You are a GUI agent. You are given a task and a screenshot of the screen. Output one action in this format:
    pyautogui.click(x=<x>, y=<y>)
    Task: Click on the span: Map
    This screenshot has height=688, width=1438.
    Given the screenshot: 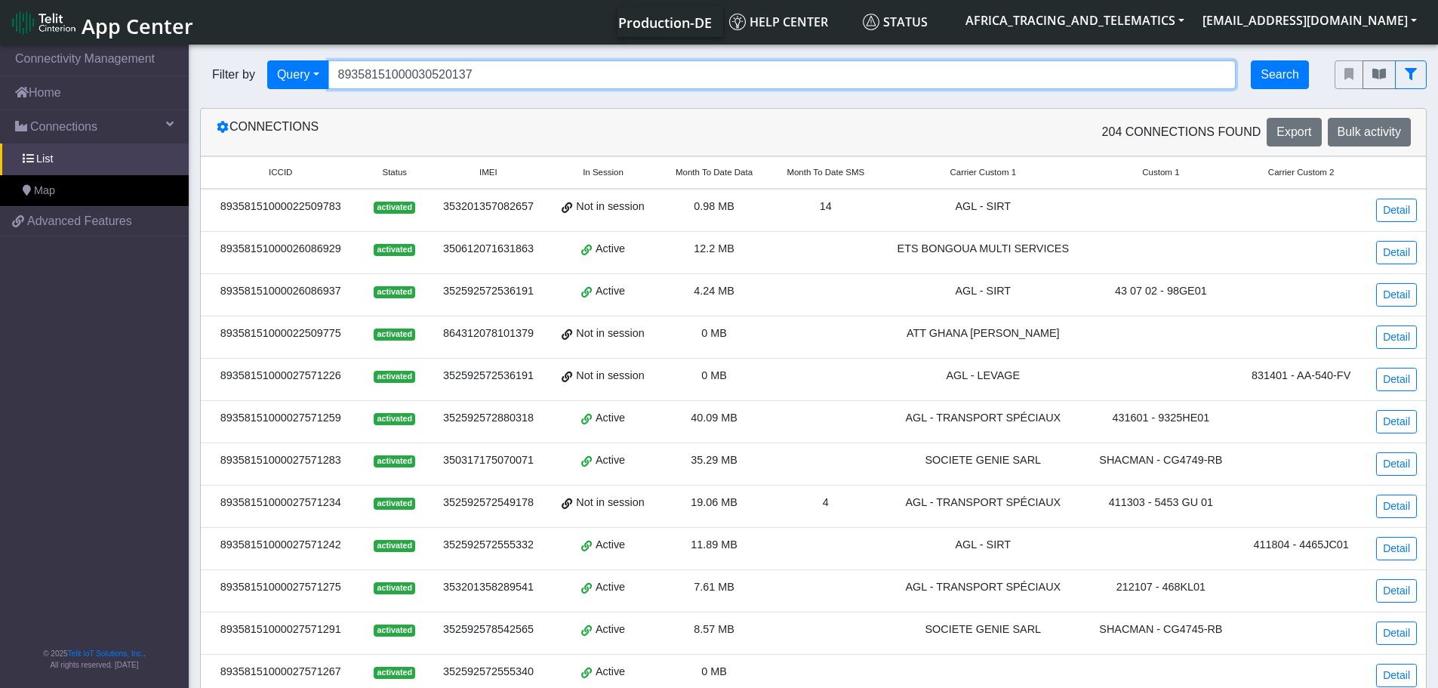 What is the action you would take?
    pyautogui.click(x=45, y=191)
    